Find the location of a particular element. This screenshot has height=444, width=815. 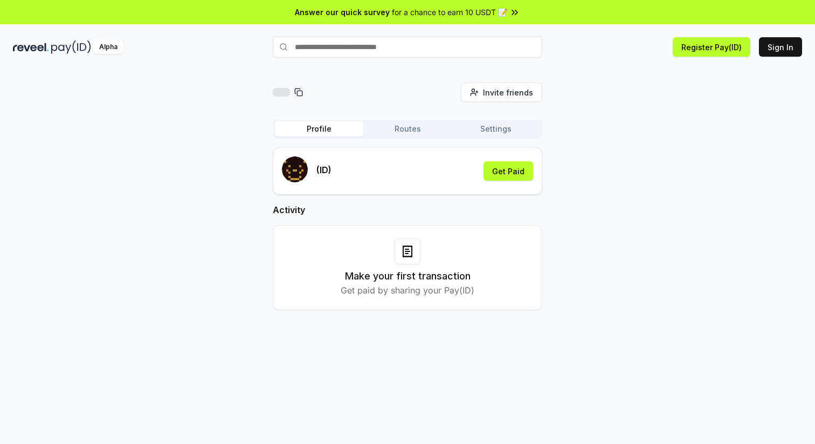

span: for a chance to earn 10 USDT 📝 is located at coordinates (450, 12).